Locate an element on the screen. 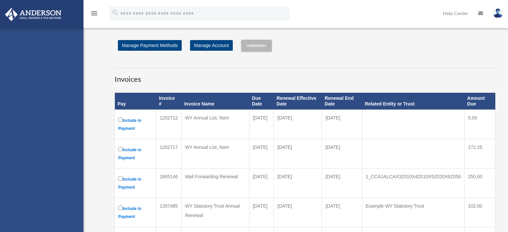  td: 1_CCA1ALCAX3Z010X4Z010X5Z020X6Z050 is located at coordinates (413, 183).